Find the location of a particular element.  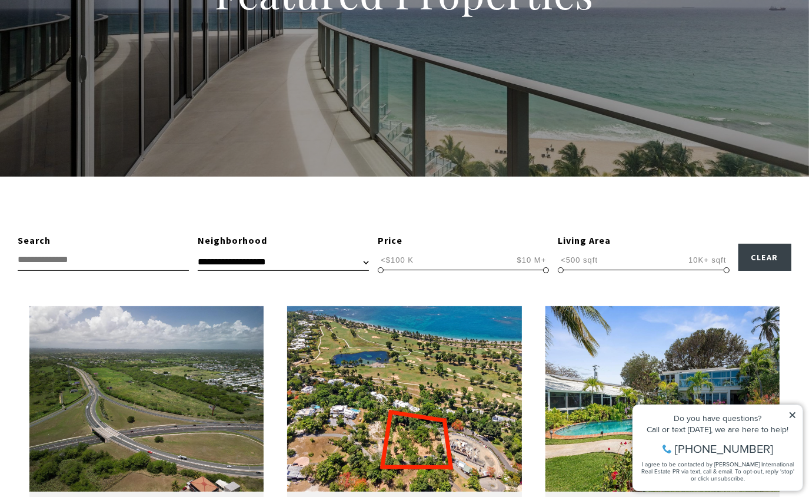

span: $10 M+ is located at coordinates (532, 260).